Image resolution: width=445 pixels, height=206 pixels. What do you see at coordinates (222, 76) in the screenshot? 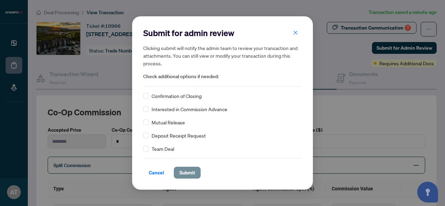
I see `span: Check additional options if needed:` at bounding box center [222, 76].